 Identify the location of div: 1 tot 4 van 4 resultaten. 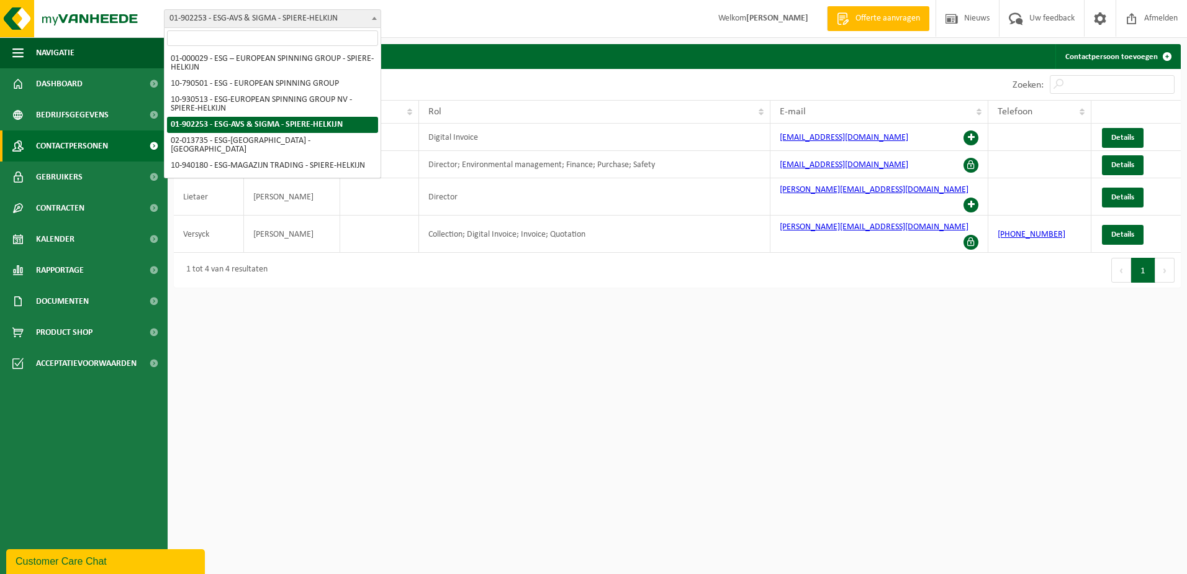
(224, 270).